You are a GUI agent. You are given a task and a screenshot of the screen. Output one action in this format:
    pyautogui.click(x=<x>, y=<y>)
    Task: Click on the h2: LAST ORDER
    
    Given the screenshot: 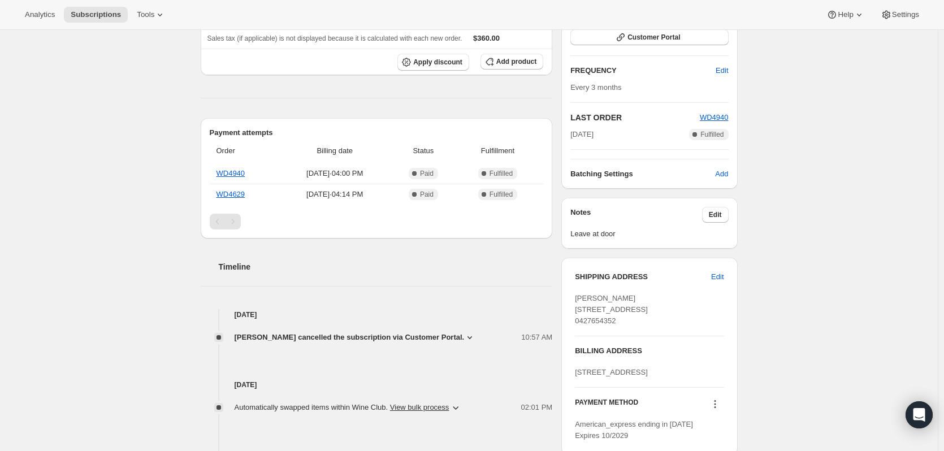 What is the action you would take?
    pyautogui.click(x=634, y=118)
    